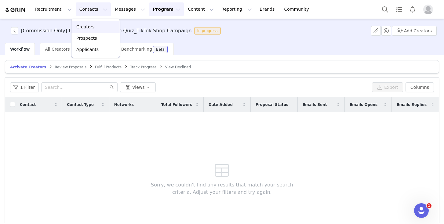  What do you see at coordinates (112, 87) in the screenshot?
I see `i: icon: search` at bounding box center [112, 87].